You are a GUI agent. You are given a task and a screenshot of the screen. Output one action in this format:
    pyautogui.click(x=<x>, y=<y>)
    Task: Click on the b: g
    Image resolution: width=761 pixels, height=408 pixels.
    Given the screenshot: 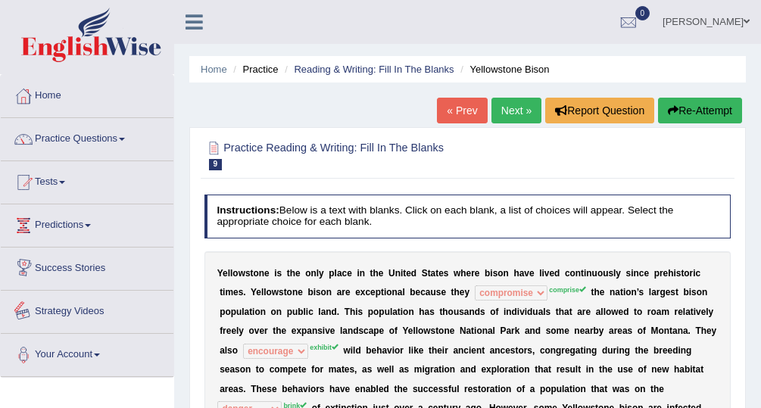 What is the action you would take?
    pyautogui.click(x=662, y=292)
    